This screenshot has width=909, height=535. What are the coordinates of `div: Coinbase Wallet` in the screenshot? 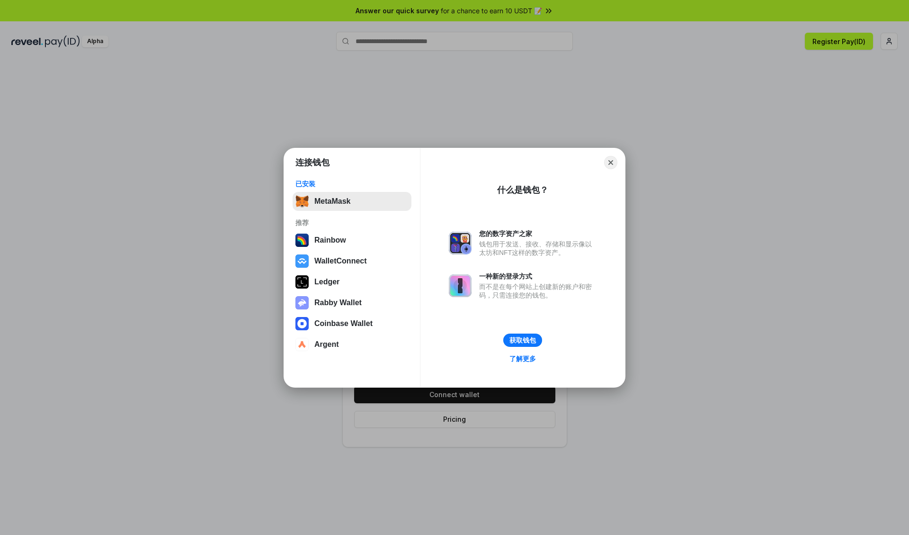 It's located at (343, 323).